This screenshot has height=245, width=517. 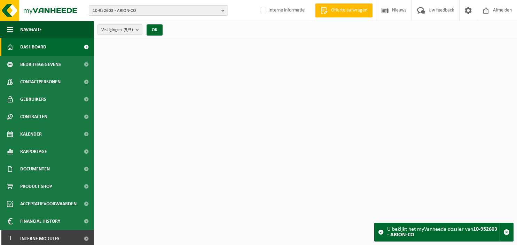 What do you see at coordinates (443, 232) in the screenshot?
I see `div: U bekijkt het myVanheede dossier van` at bounding box center [443, 232].